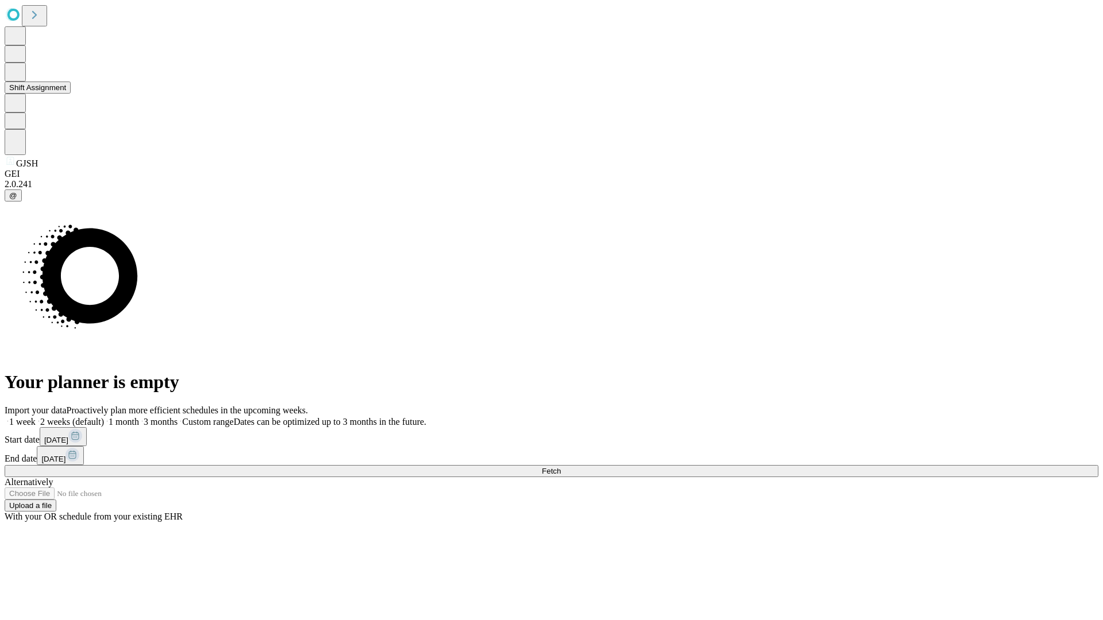  What do you see at coordinates (551, 184) in the screenshot?
I see `div: 2.0.241` at bounding box center [551, 184].